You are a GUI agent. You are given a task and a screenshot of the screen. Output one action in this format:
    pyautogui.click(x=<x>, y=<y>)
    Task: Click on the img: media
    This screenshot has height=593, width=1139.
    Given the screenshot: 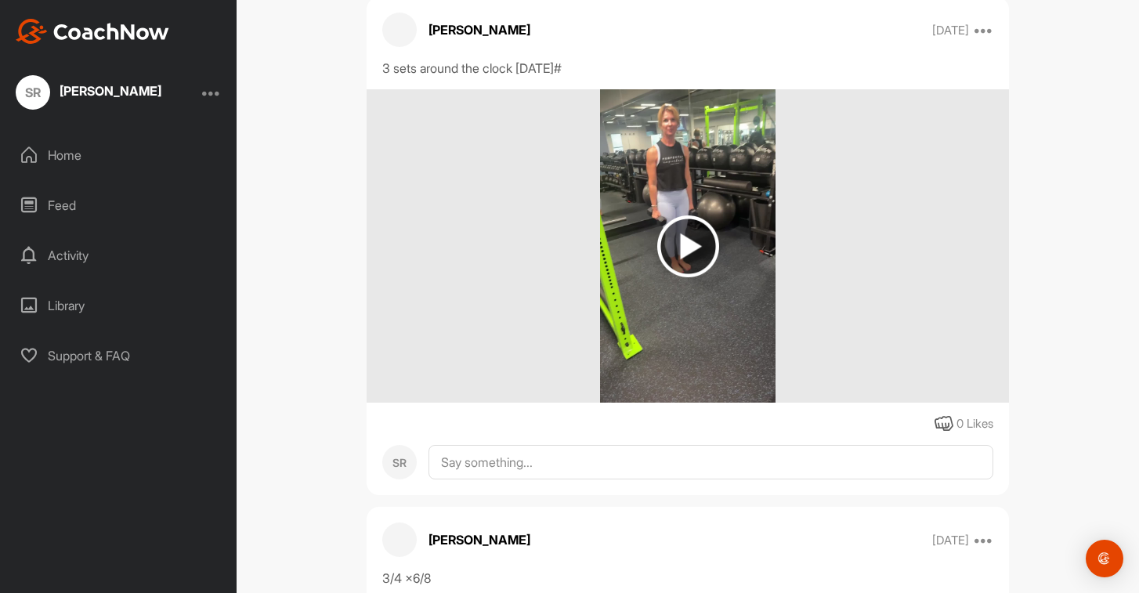 What is the action you would take?
    pyautogui.click(x=688, y=246)
    